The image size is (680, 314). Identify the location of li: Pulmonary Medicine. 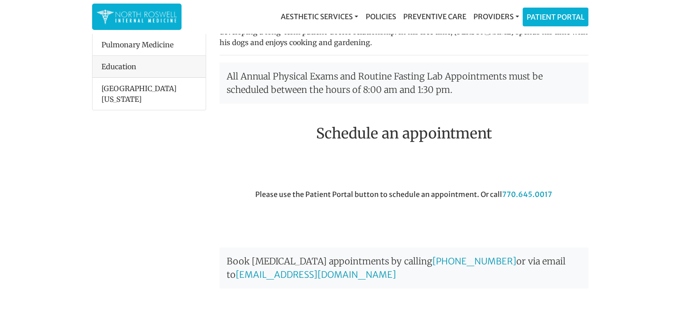
(149, 45).